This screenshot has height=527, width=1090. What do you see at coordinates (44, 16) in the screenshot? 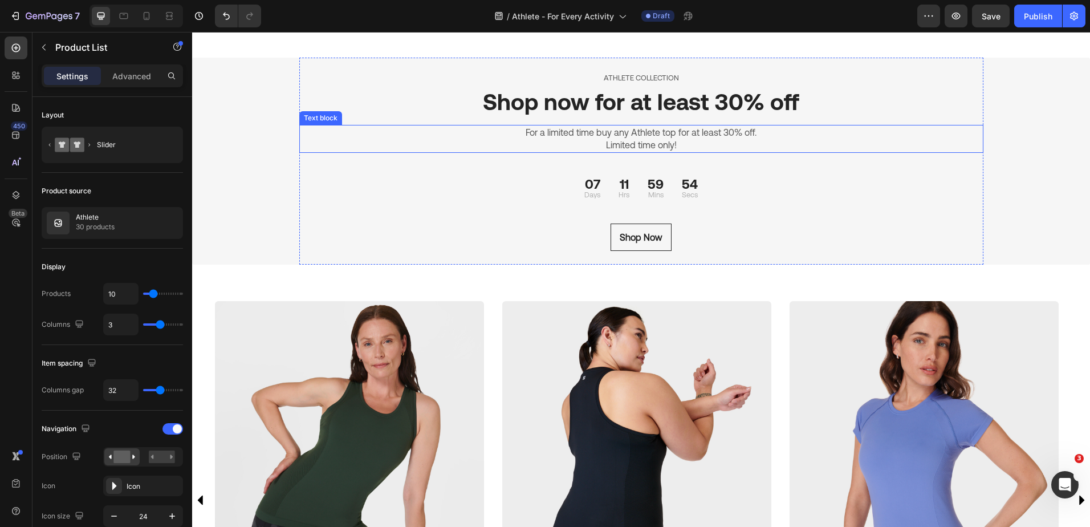
I see `button: 7` at bounding box center [44, 16].